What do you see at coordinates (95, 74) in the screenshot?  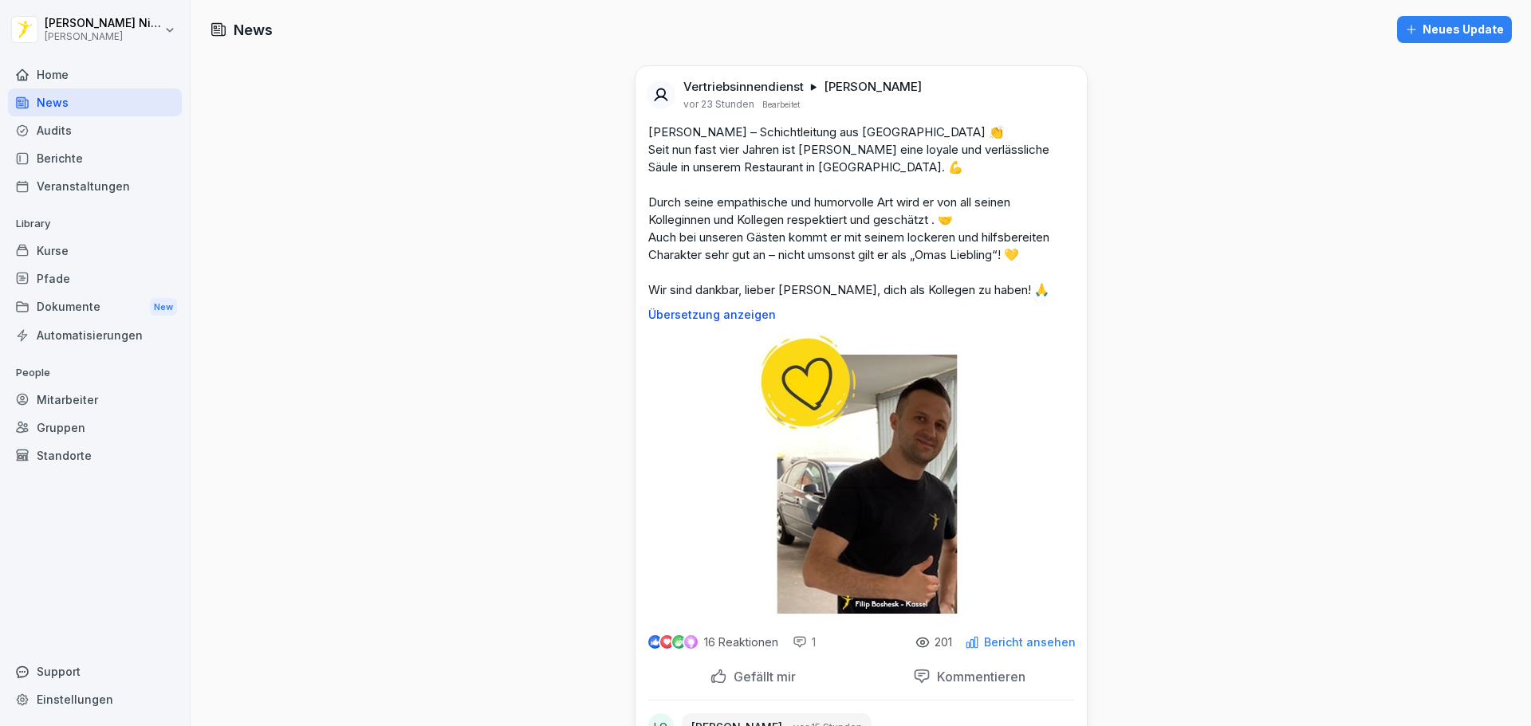 I see `div: Home` at bounding box center [95, 74].